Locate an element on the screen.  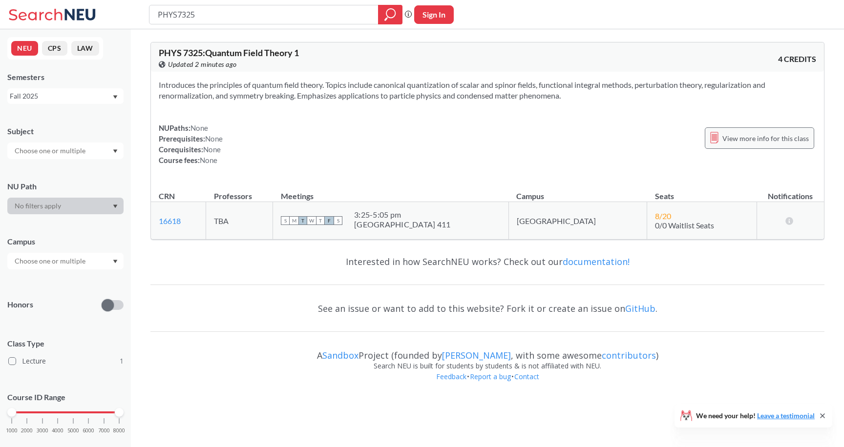
span: W is located at coordinates (311, 221).